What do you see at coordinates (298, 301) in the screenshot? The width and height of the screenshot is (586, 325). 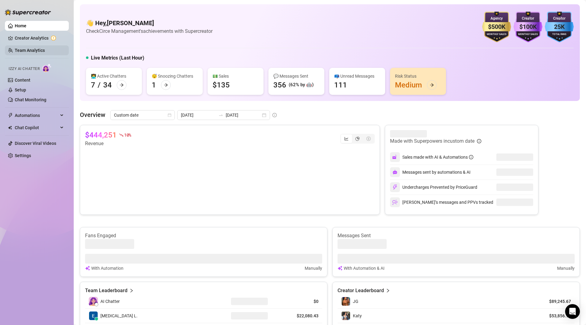 I see `article: $0` at bounding box center [298, 301].